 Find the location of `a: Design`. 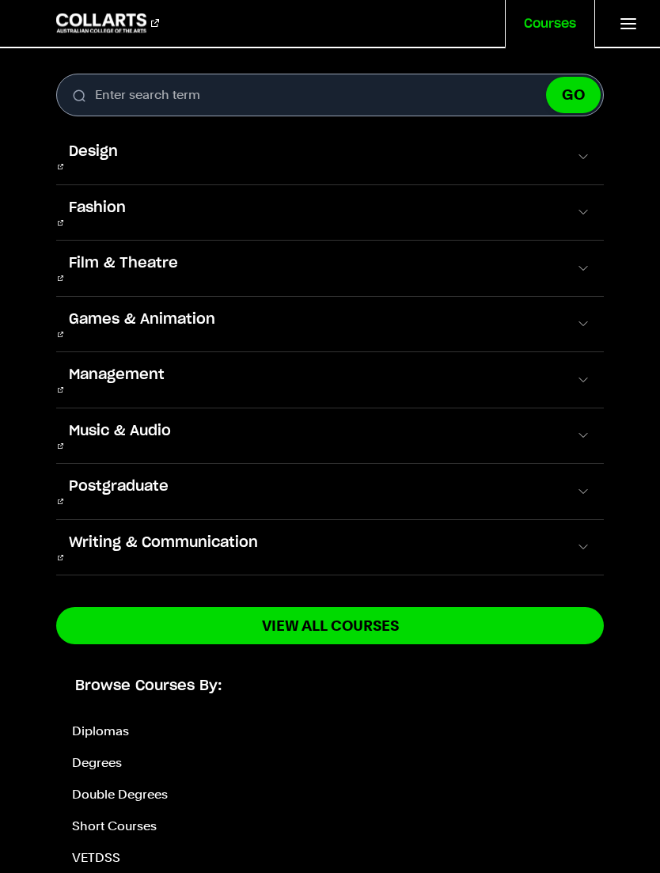

a: Design is located at coordinates (93, 157).